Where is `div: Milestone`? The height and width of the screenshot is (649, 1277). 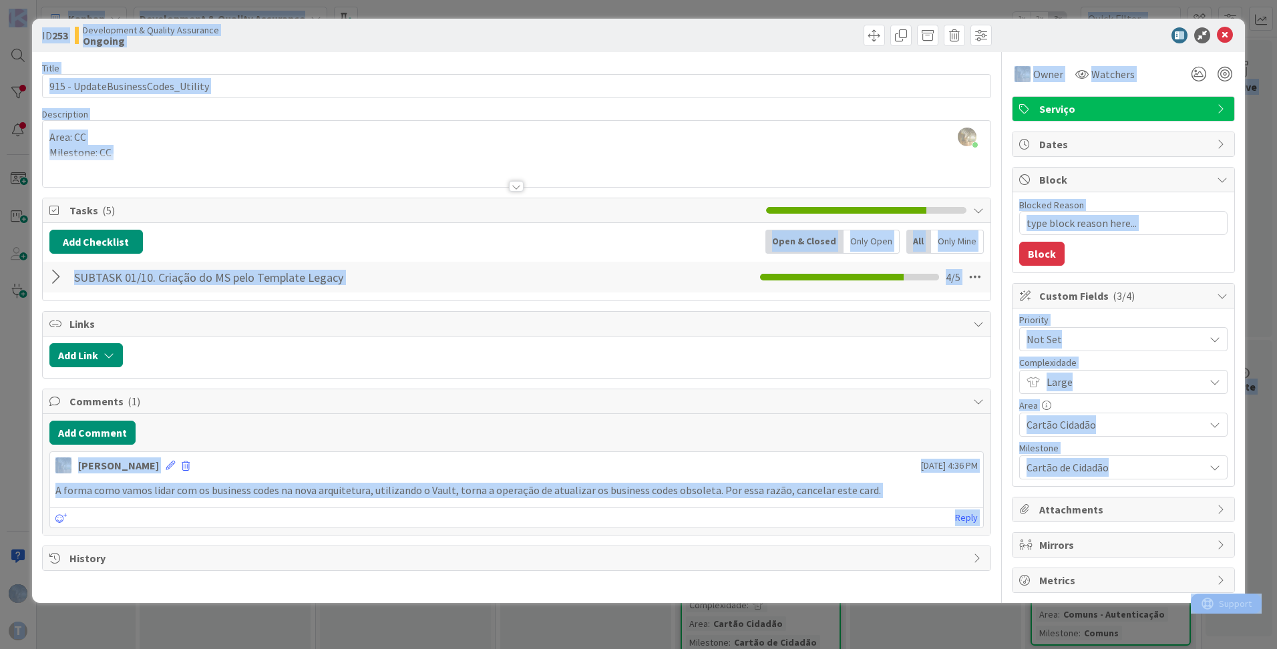
div: Milestone is located at coordinates (1123, 448).